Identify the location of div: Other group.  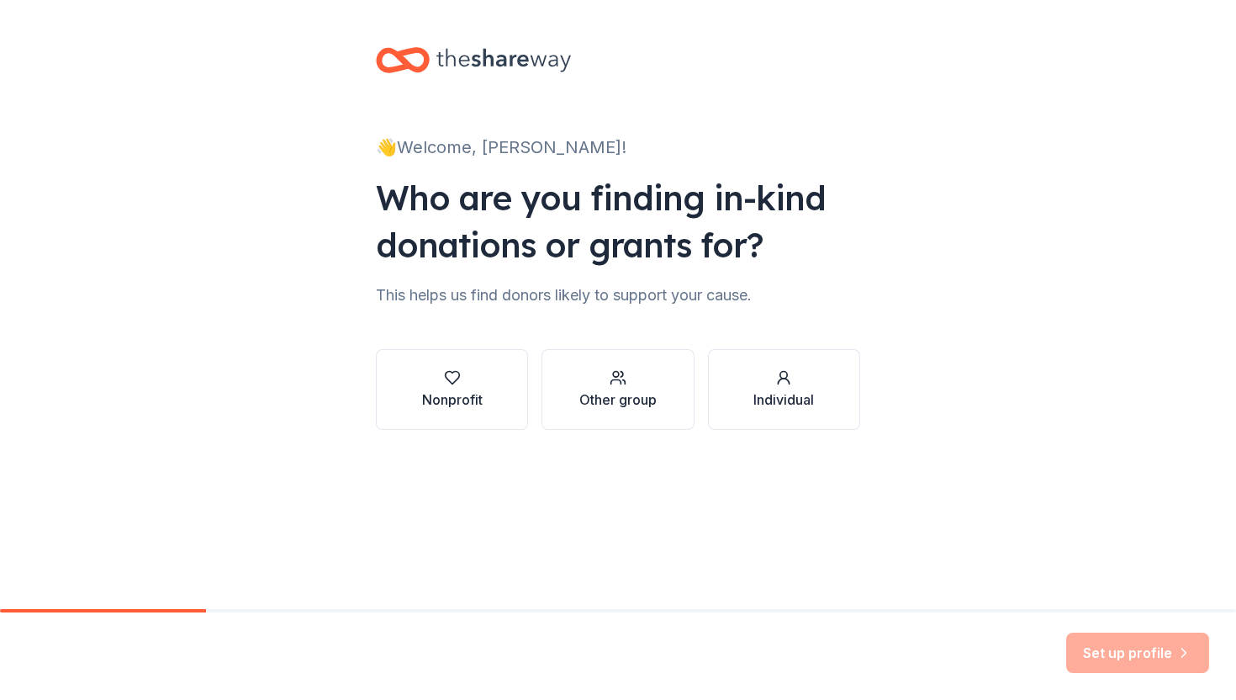
(618, 399).